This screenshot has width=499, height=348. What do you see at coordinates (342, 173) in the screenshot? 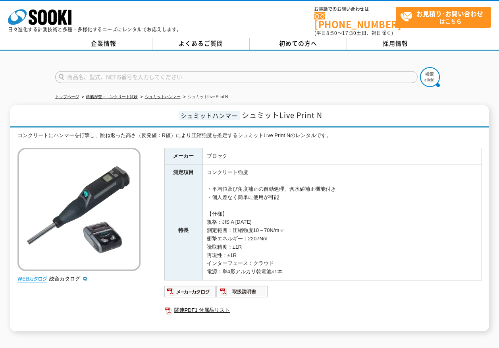
I see `td: コンクリート強度` at bounding box center [342, 173].